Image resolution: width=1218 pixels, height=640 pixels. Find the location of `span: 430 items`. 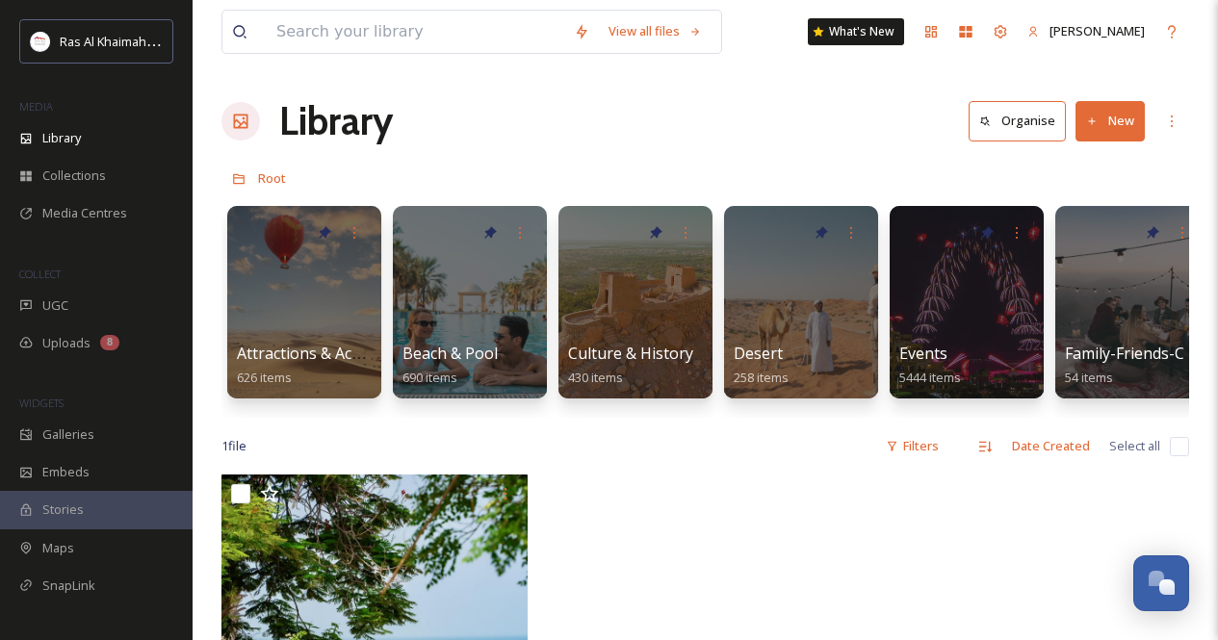

span: 430 items is located at coordinates (595, 378).